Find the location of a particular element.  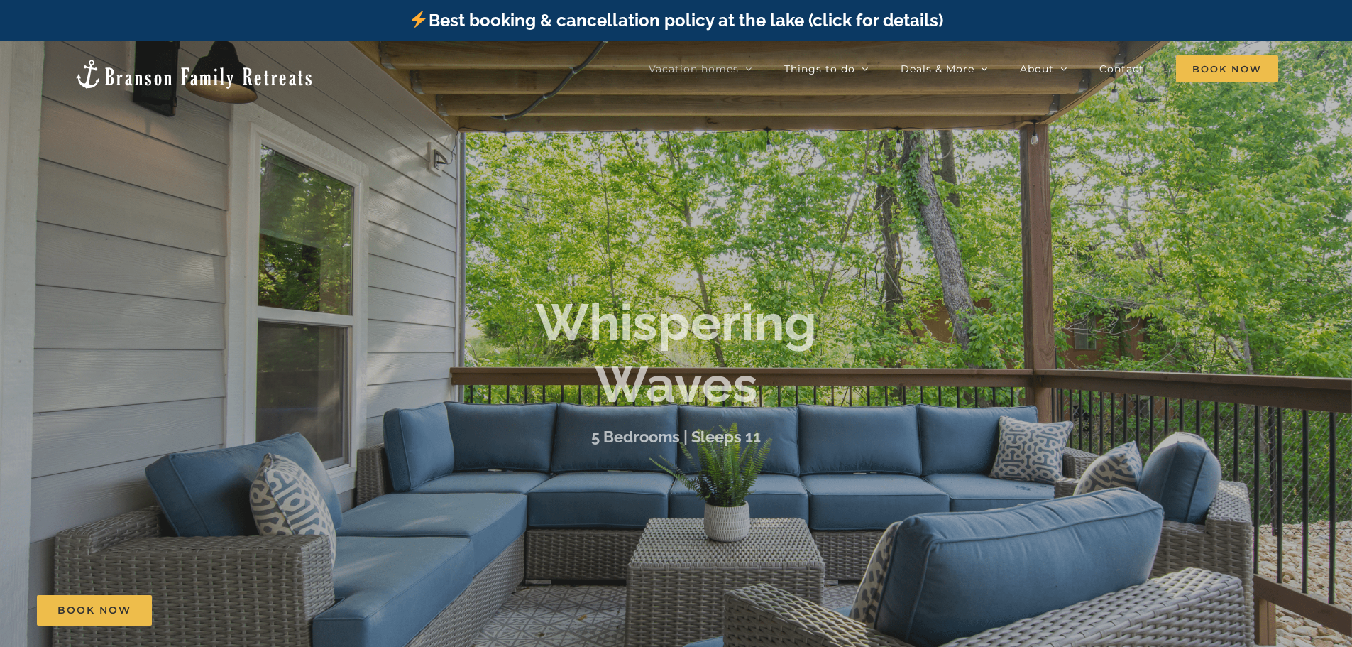

span: About is located at coordinates (1037, 69).